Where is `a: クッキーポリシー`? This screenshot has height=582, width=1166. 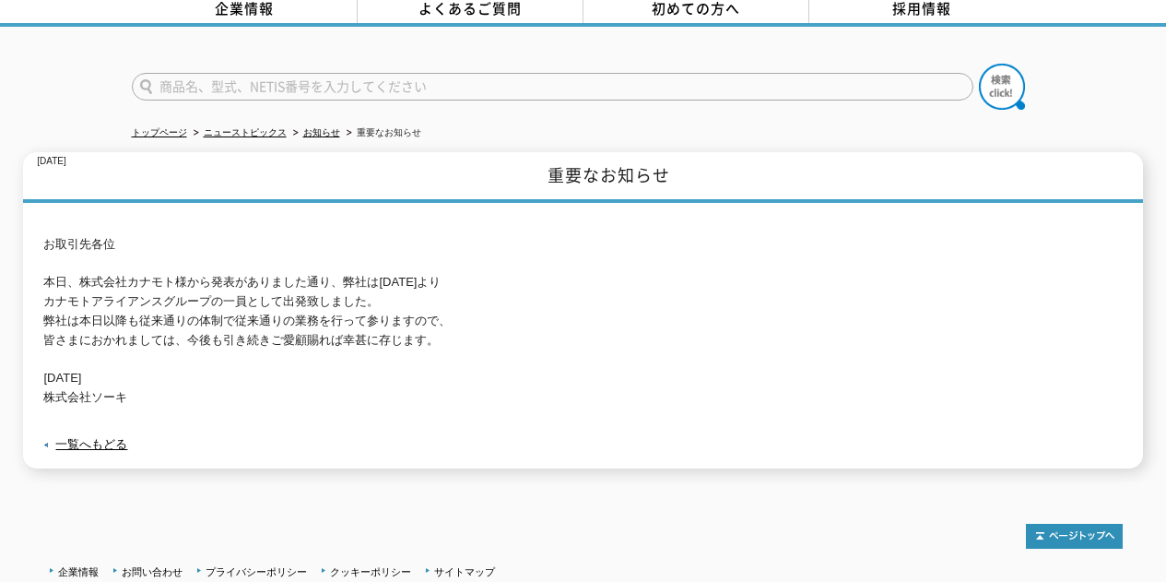 a: クッキーポリシー is located at coordinates (371, 571).